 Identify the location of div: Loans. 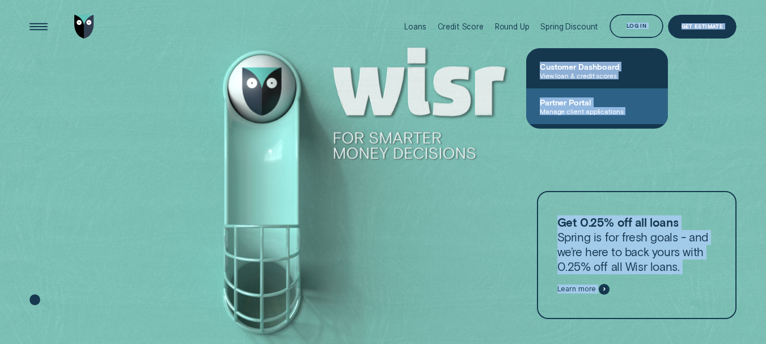
(415, 27).